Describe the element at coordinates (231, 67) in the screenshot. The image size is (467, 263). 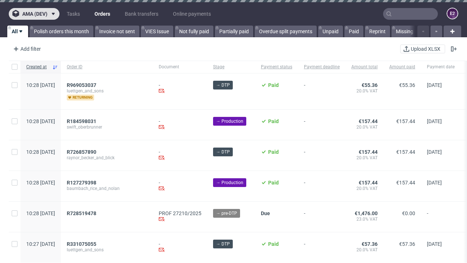
I see `span: Stage` at that location.